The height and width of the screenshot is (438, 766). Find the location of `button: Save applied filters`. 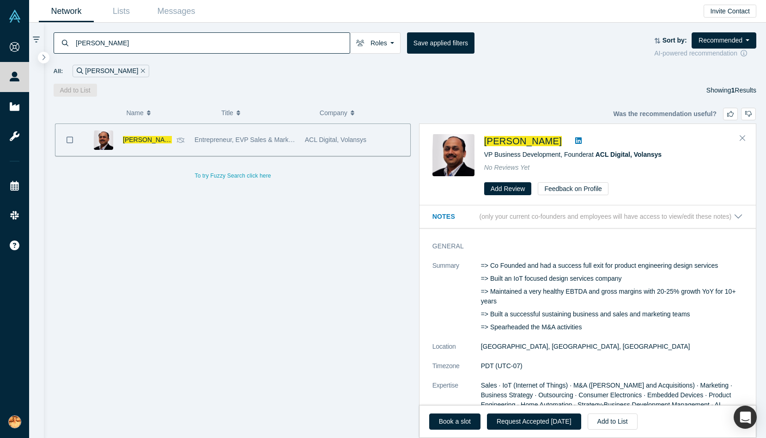

button: Save applied filters is located at coordinates (441, 43).